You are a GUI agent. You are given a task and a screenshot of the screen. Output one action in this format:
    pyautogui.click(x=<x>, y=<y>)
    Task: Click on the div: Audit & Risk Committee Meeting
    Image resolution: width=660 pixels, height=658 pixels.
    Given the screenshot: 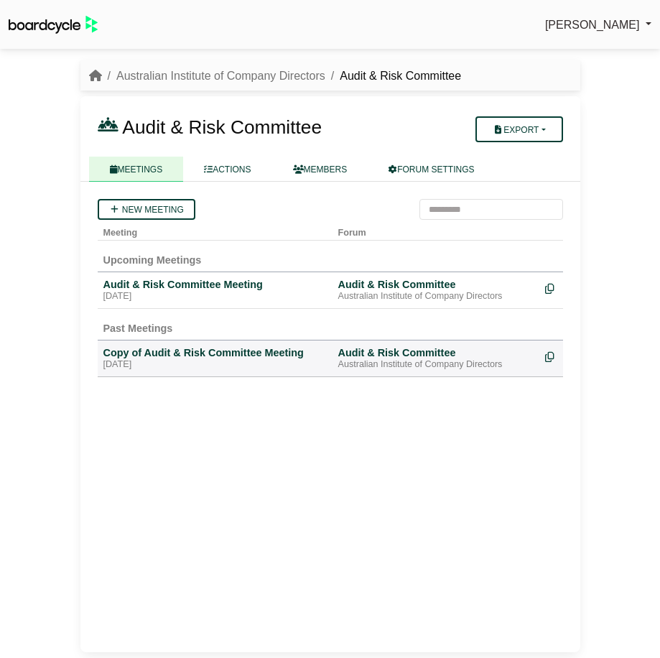 What is the action you would take?
    pyautogui.click(x=215, y=285)
    